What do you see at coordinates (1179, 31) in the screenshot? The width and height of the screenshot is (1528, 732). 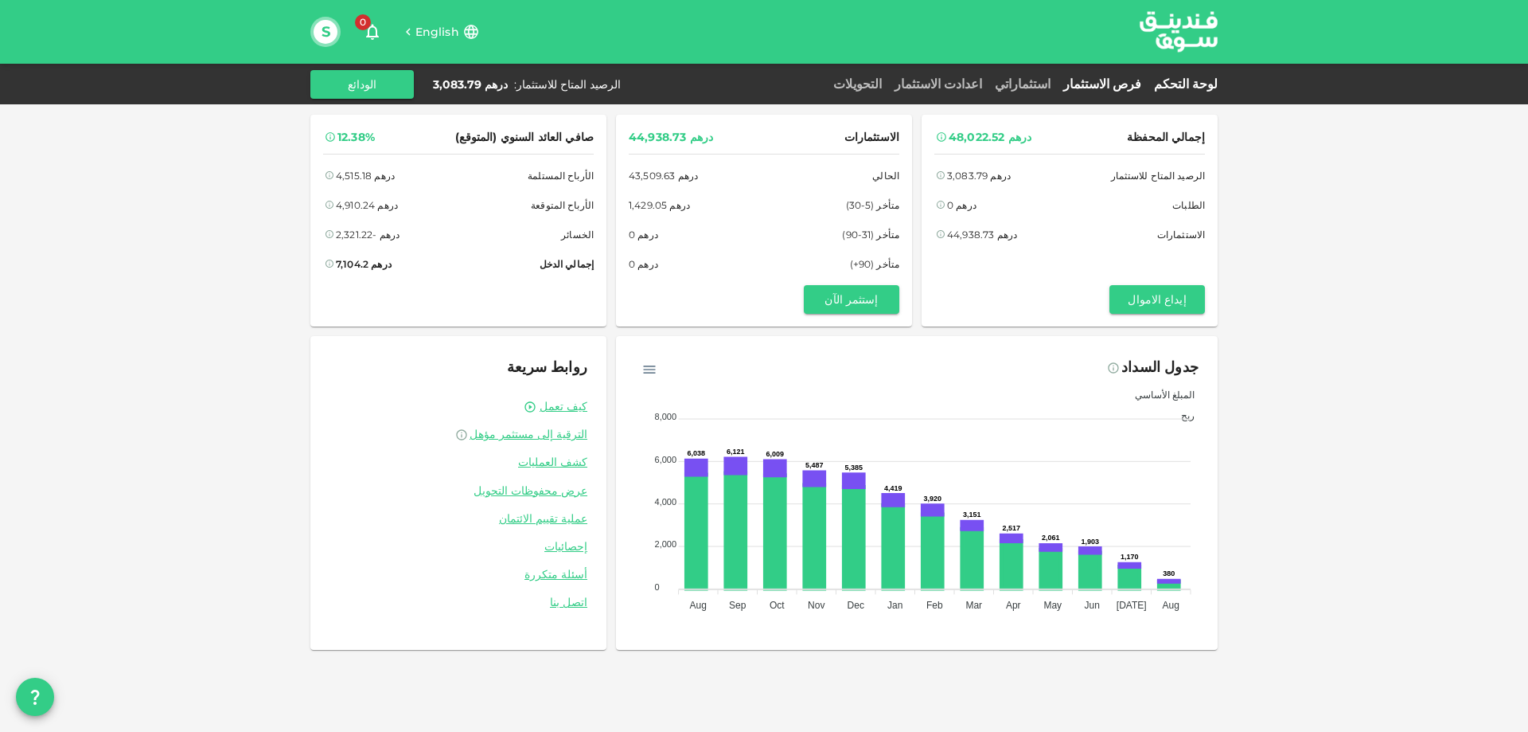 I see `a: logo` at bounding box center [1179, 31].